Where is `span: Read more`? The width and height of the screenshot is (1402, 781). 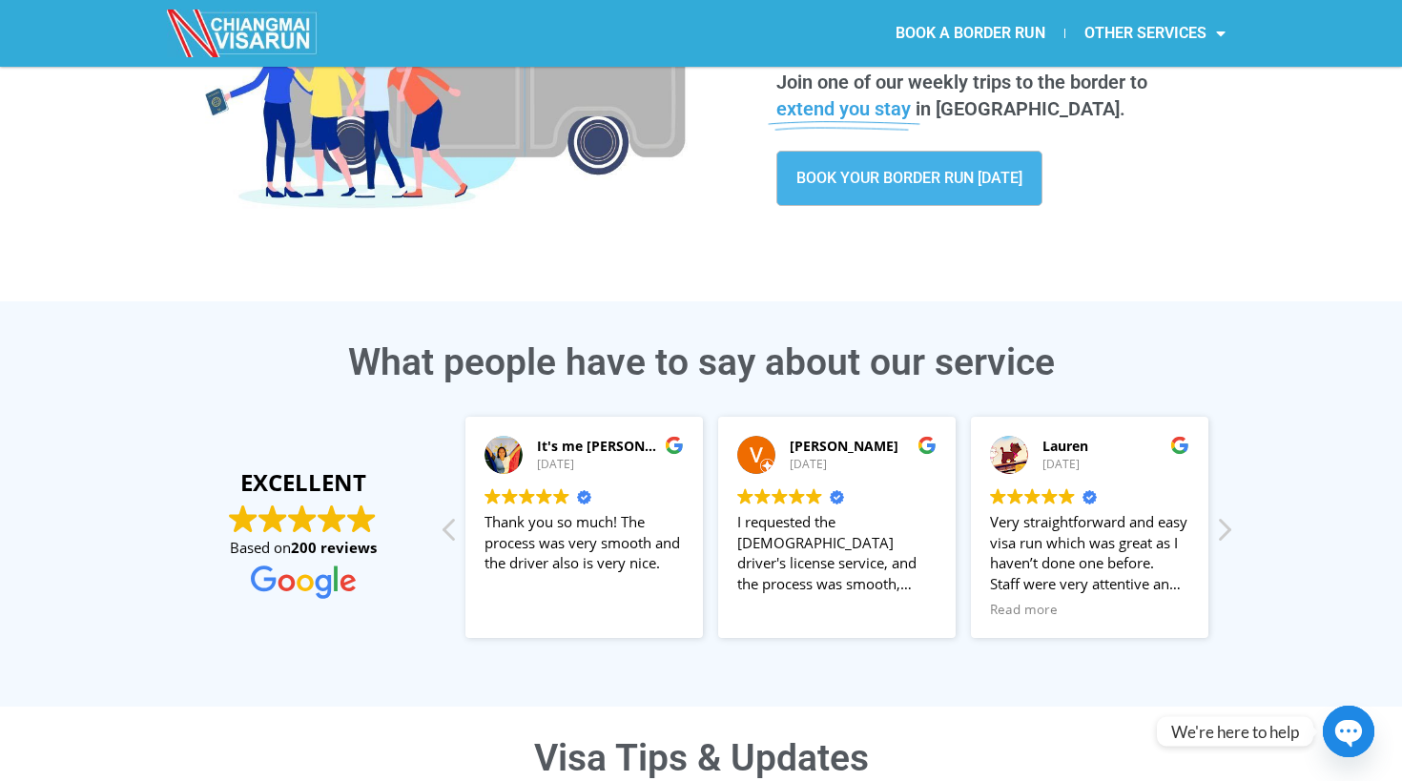
span: Read more is located at coordinates (1023, 609).